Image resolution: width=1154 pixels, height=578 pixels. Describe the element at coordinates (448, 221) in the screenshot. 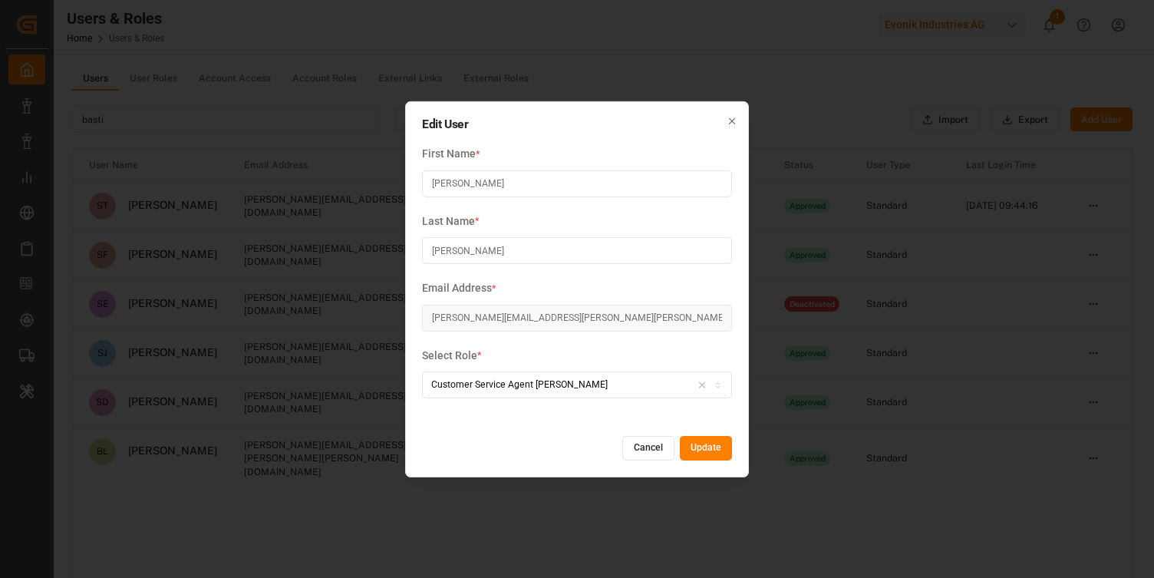

I see `span: Last Name` at that location.